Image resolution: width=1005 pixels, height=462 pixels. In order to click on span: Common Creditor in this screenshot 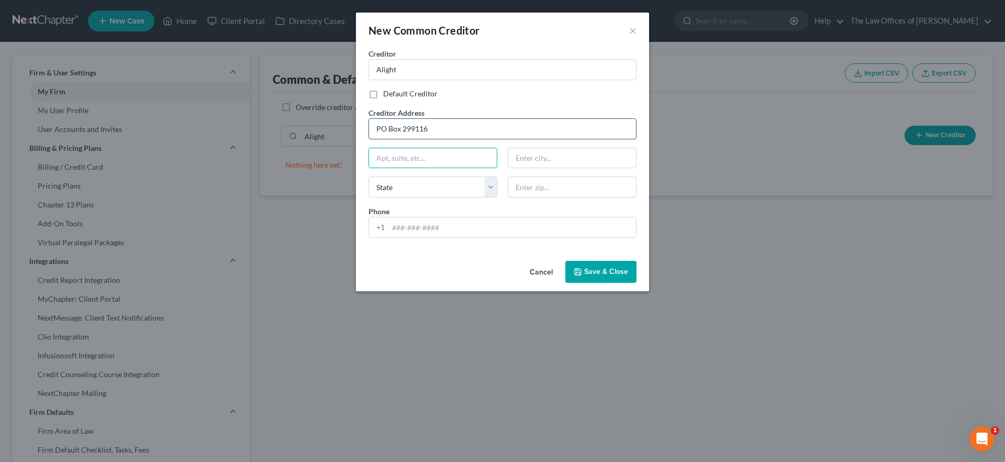, I will do `click(436, 30)`.